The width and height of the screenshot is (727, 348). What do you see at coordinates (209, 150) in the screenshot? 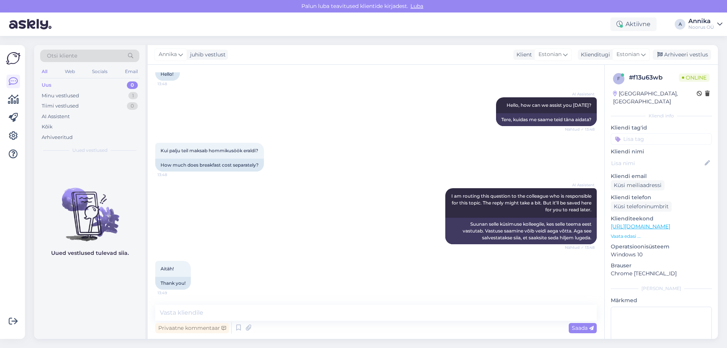
I see `span: Kui palju teil maksab hommikusöök eraldi?` at bounding box center [209, 150].